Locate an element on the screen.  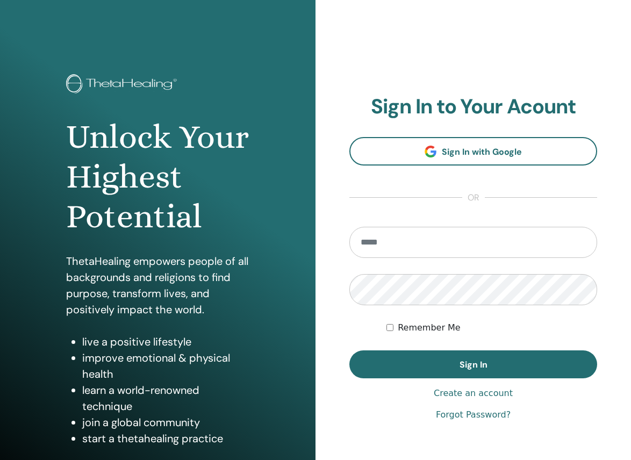
span: or is located at coordinates (473, 198).